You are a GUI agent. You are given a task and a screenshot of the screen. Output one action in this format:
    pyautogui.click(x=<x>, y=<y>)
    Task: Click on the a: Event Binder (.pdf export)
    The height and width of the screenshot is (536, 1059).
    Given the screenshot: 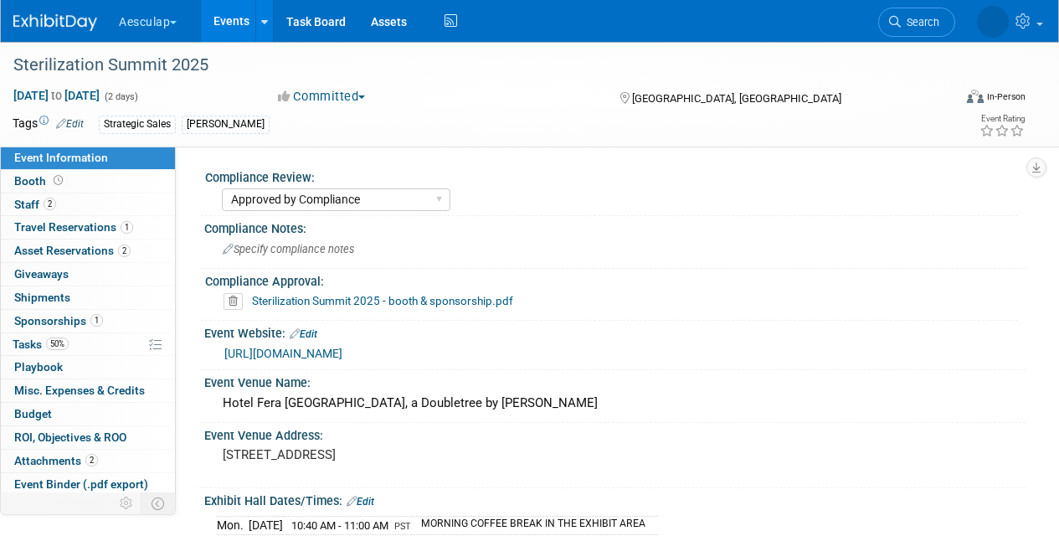 What is the action you would take?
    pyautogui.click(x=88, y=484)
    